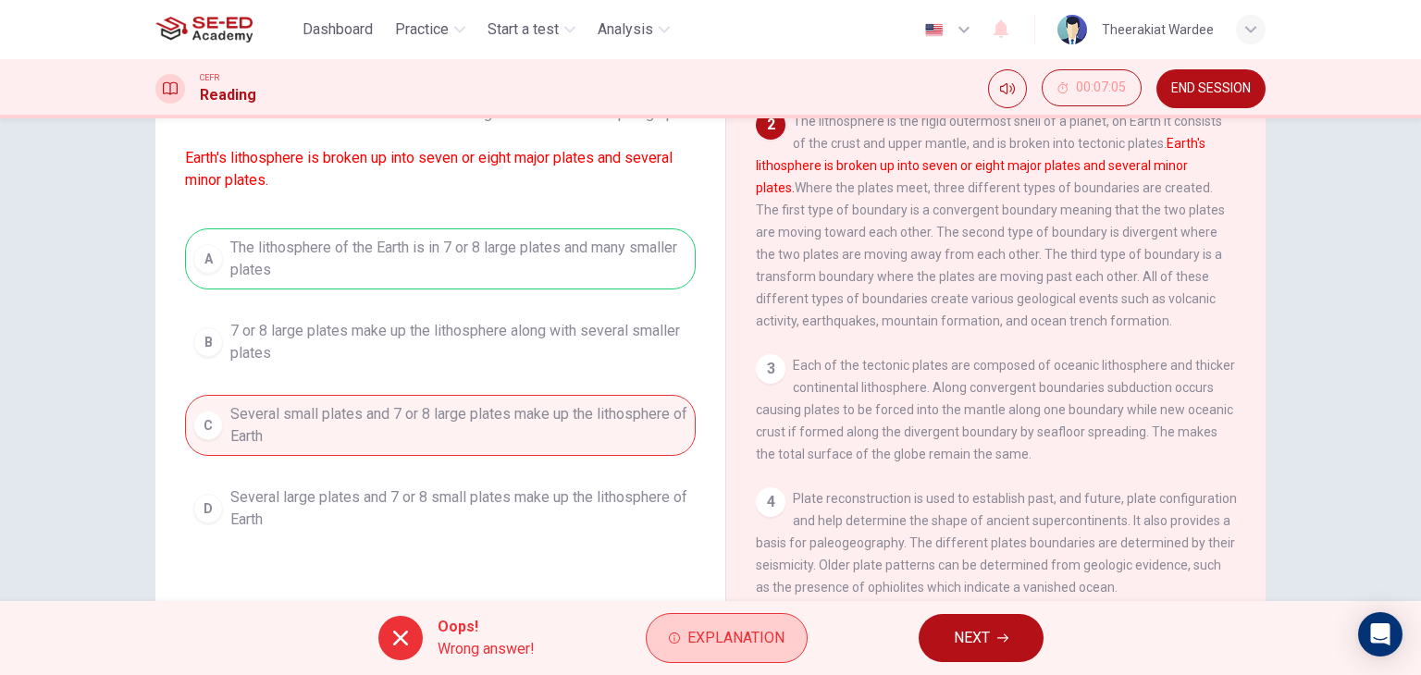  Describe the element at coordinates (1092, 89) in the screenshot. I see `div: Hide` at that location.